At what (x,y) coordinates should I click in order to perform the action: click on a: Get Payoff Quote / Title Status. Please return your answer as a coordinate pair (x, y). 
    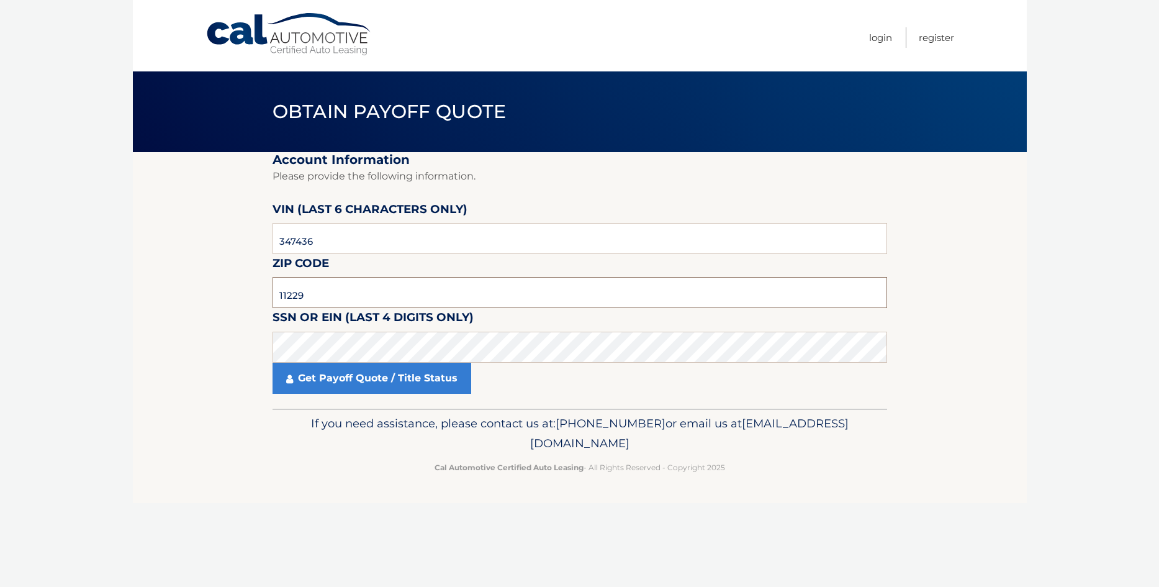
    Looking at the image, I should click on (372, 378).